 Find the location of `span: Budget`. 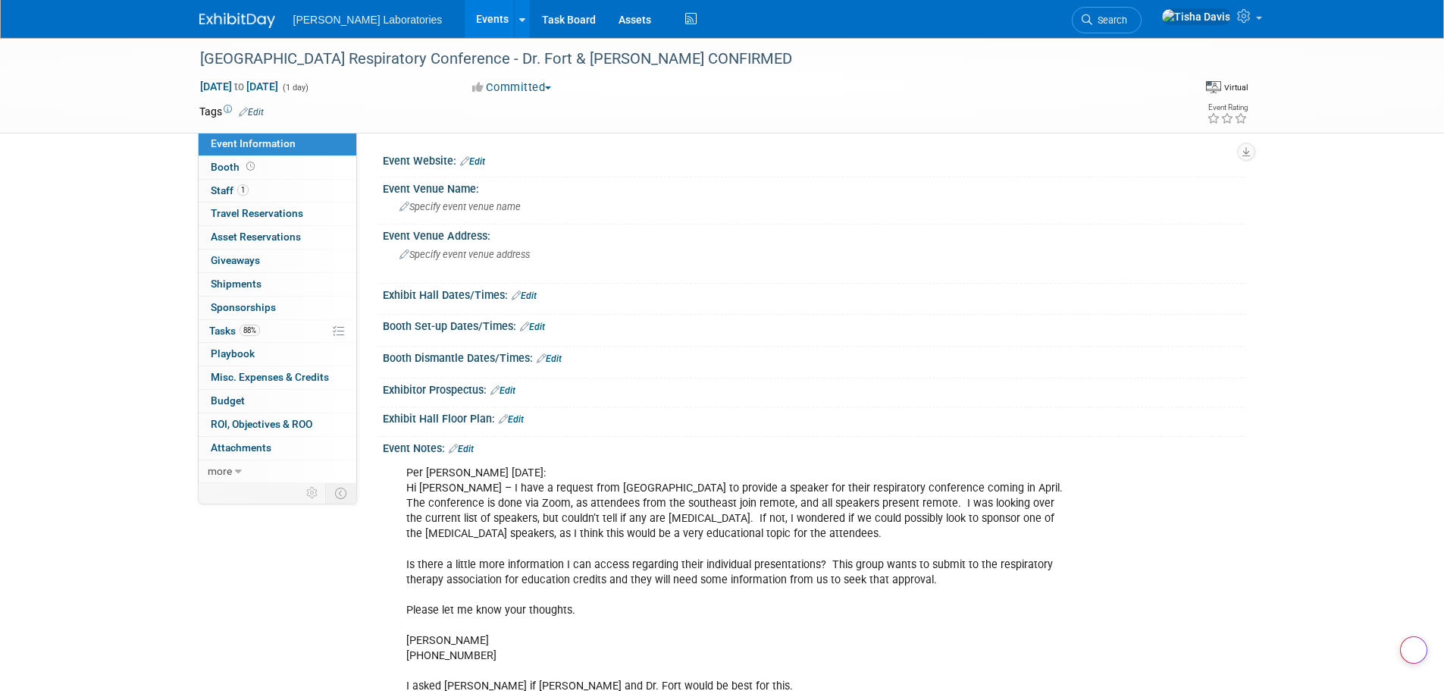

span: Budget is located at coordinates (227, 400).